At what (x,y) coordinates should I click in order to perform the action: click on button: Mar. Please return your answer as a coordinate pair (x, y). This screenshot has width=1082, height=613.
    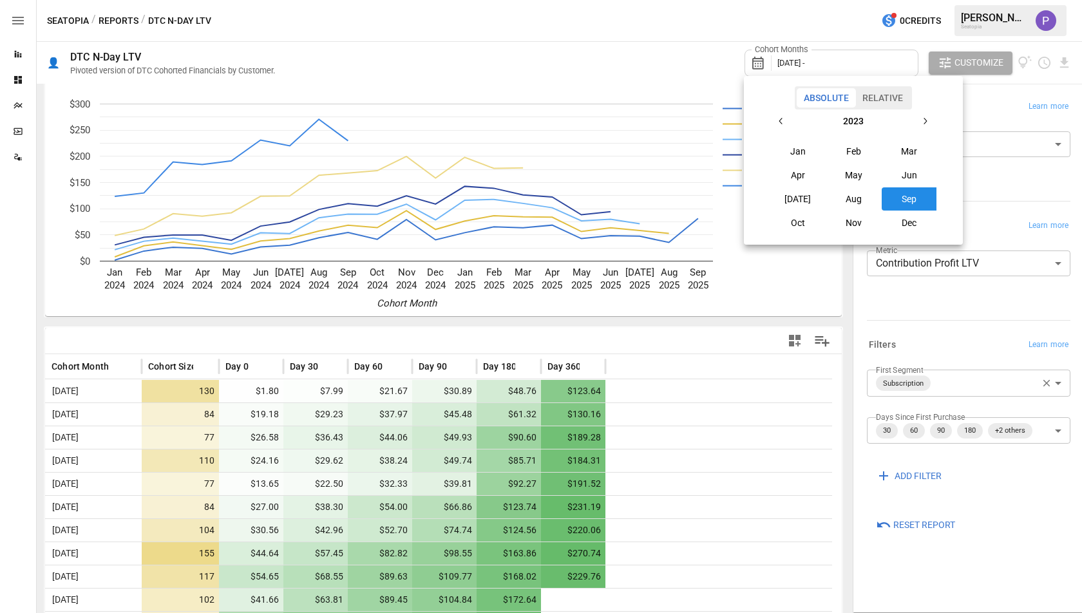
    Looking at the image, I should click on (909, 151).